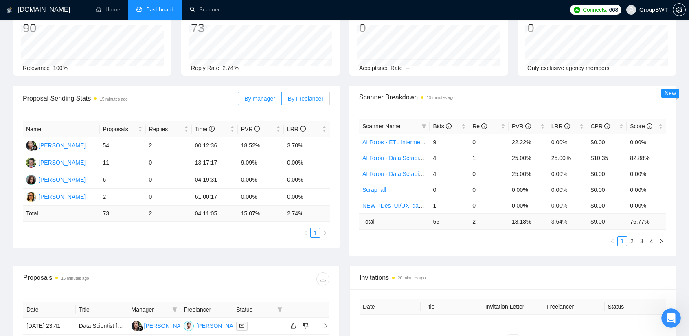  I want to click on td: 2.74 %, so click(307, 213).